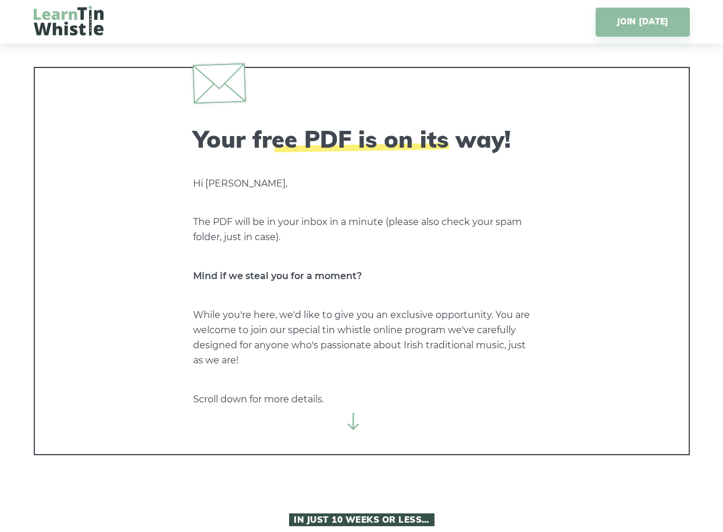 Image resolution: width=723 pixels, height=532 pixels. What do you see at coordinates (69, 20) in the screenshot?
I see `img: LearnTinWhistle.com` at bounding box center [69, 20].